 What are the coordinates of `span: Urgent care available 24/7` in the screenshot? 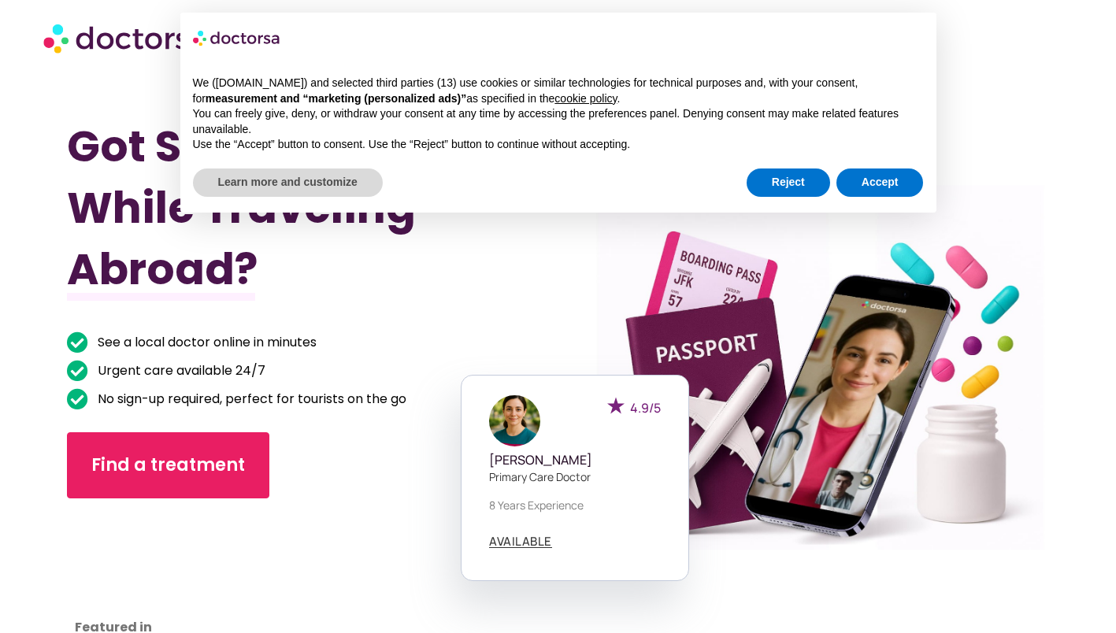 It's located at (180, 371).